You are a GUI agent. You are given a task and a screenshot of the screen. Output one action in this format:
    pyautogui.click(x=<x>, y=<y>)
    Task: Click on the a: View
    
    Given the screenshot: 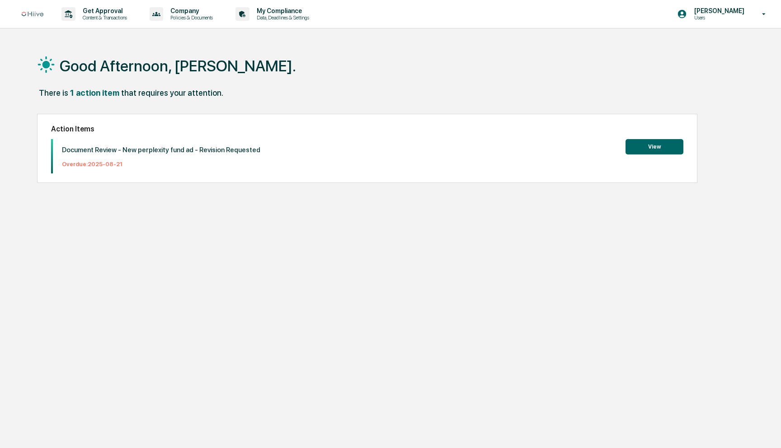 What is the action you would take?
    pyautogui.click(x=654, y=146)
    